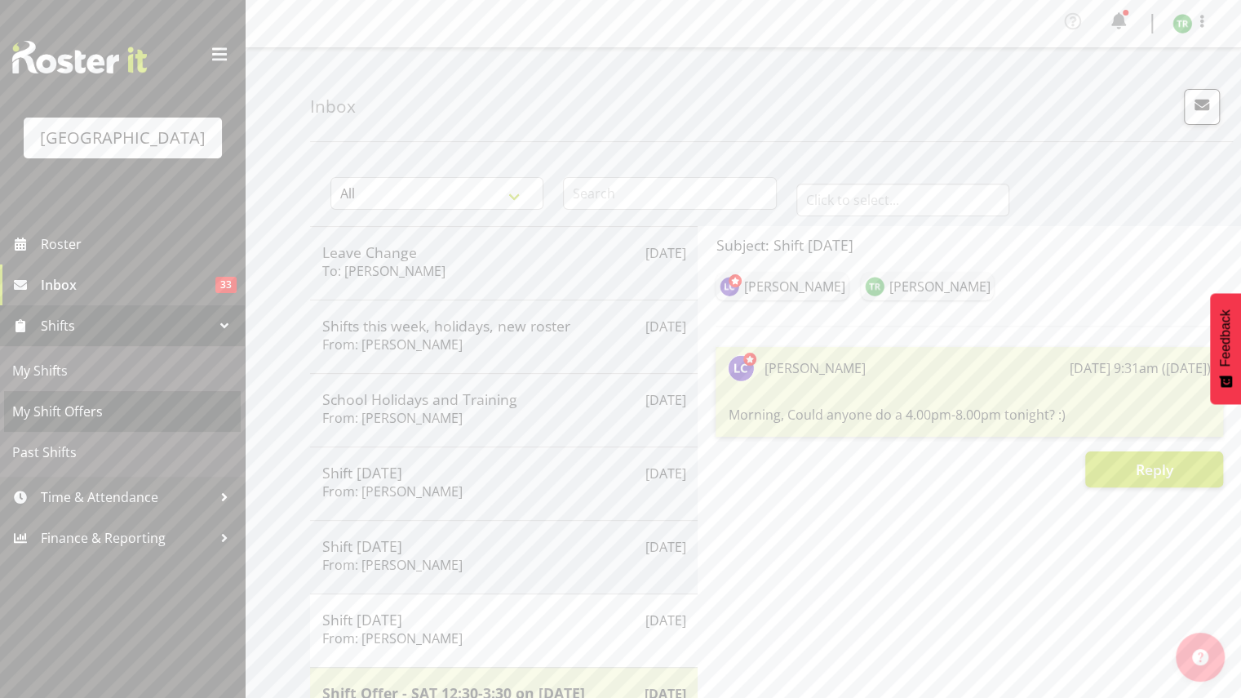 Image resolution: width=1241 pixels, height=698 pixels. Describe the element at coordinates (1154, 469) in the screenshot. I see `button: Reply` at that location.